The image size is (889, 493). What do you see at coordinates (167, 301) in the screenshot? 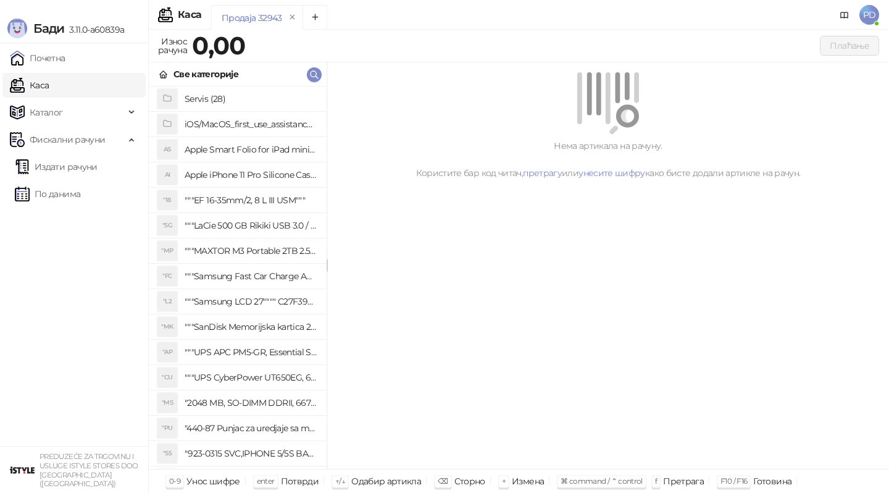
I see `div: "L2` at bounding box center [167, 301].